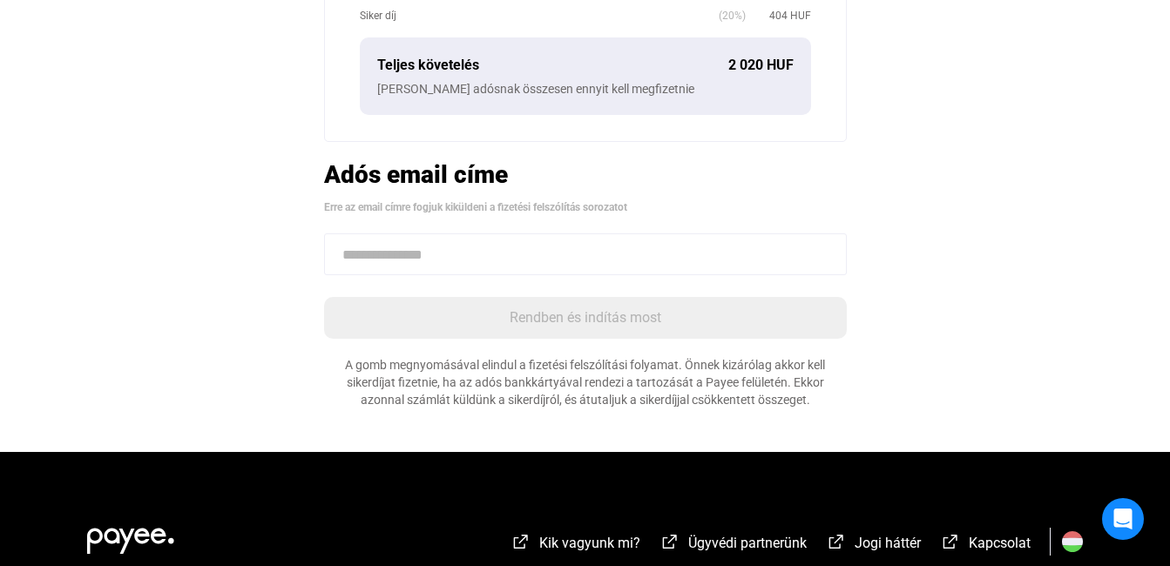 This screenshot has width=1170, height=566. I want to click on a: external-link-whiteÜgyvédi partnerünk, so click(733, 545).